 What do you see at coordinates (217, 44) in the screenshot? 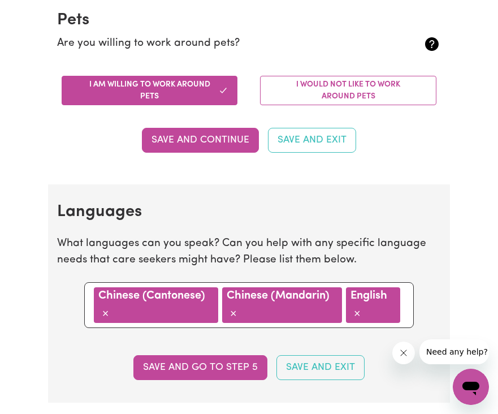
I see `p: Are you willing to work around pets?` at bounding box center [217, 44].